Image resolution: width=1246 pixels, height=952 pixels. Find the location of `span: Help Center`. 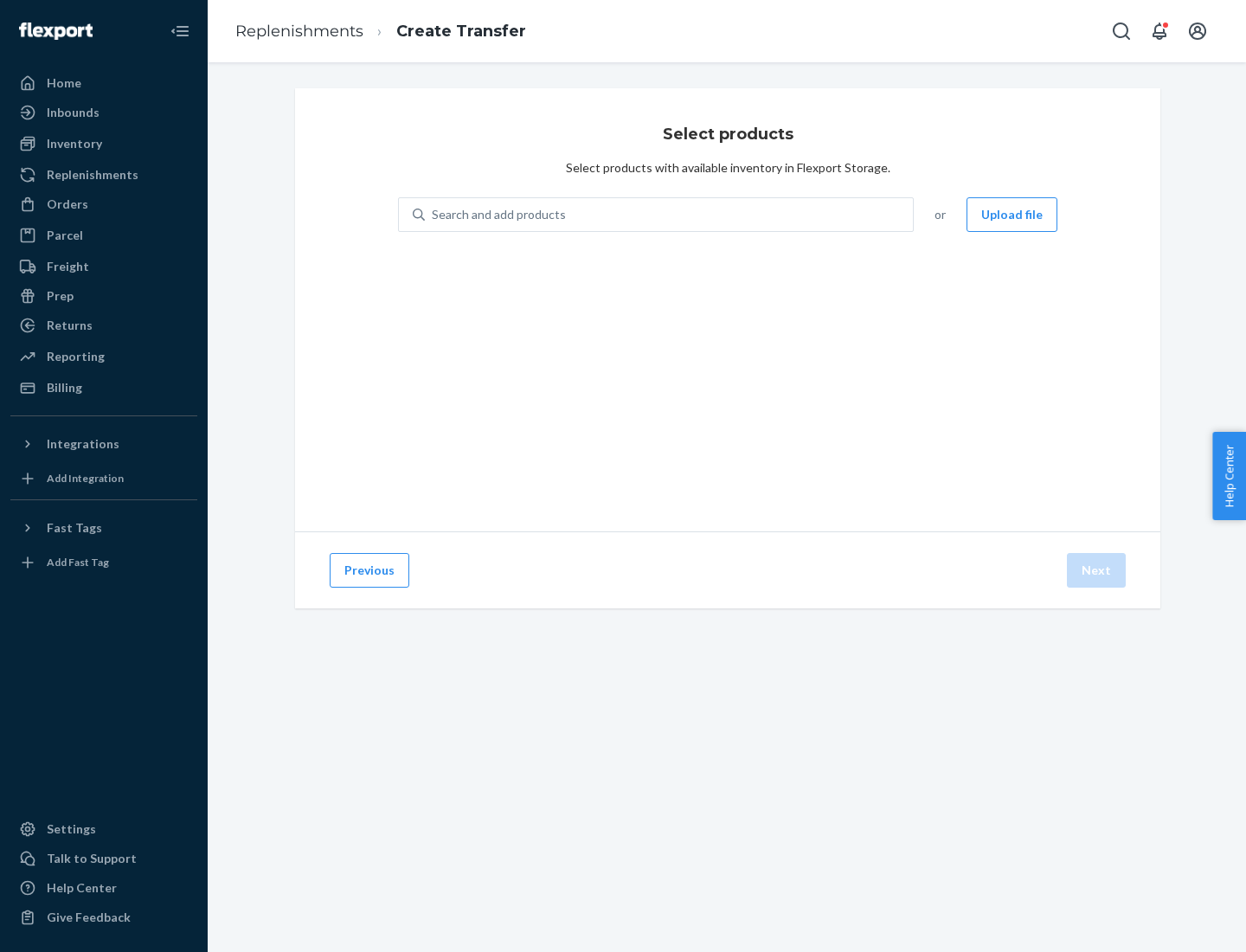

span: Help Center is located at coordinates (1229, 476).